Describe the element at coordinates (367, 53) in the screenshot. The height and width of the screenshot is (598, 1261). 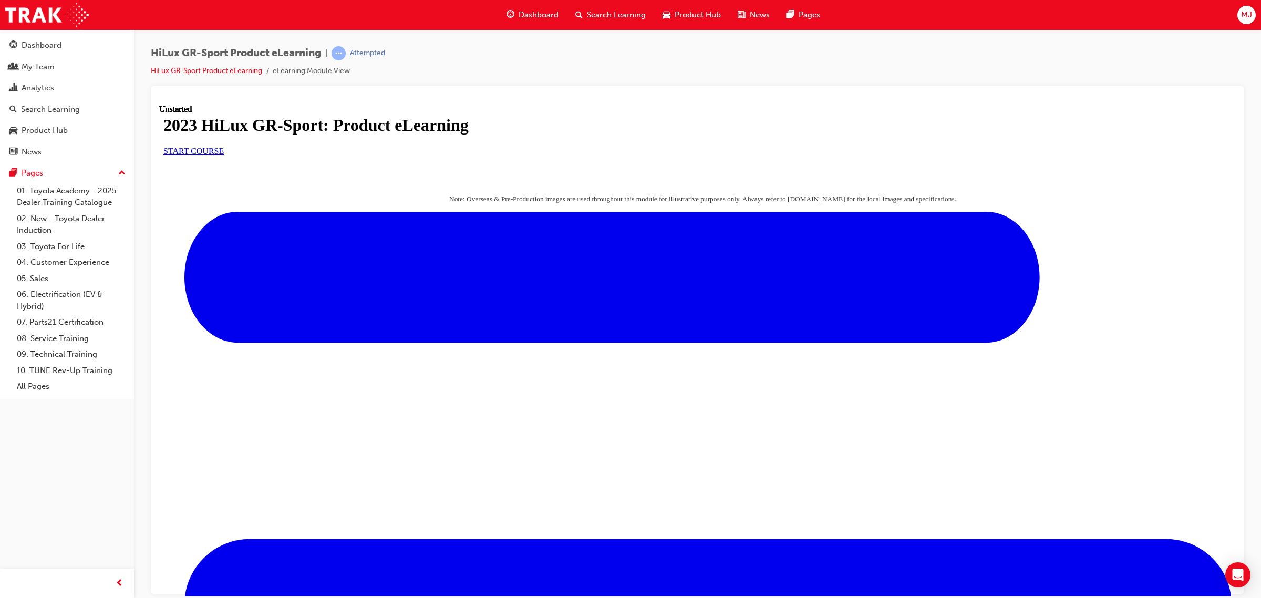
I see `div: Attempted` at that location.